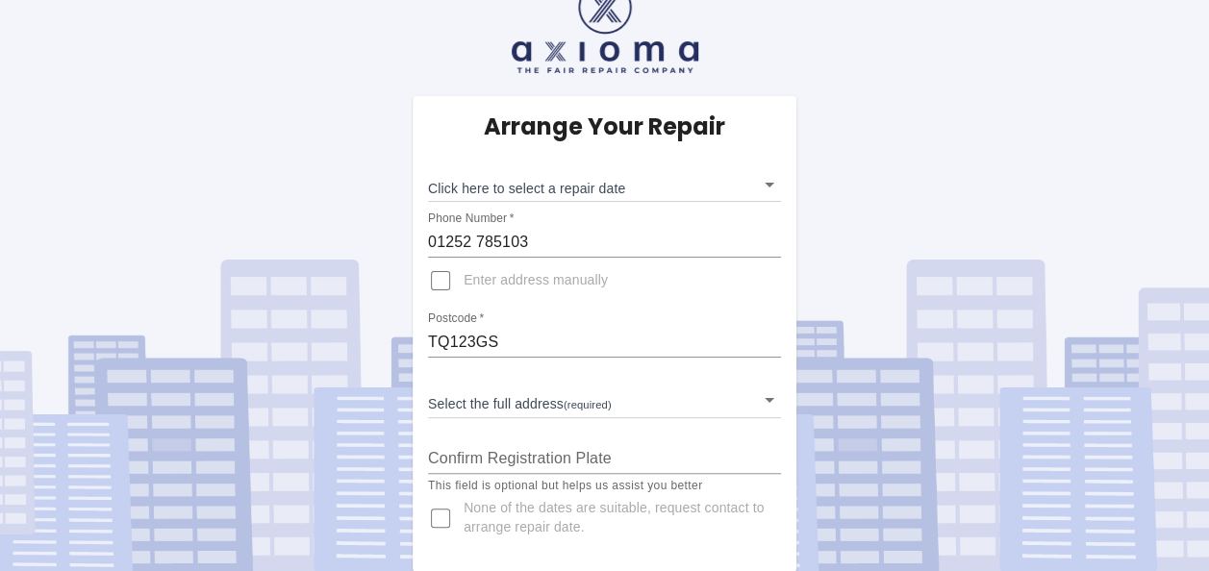 The height and width of the screenshot is (571, 1209). What do you see at coordinates (470, 218) in the screenshot?
I see `label: Phone Number` at bounding box center [470, 218].